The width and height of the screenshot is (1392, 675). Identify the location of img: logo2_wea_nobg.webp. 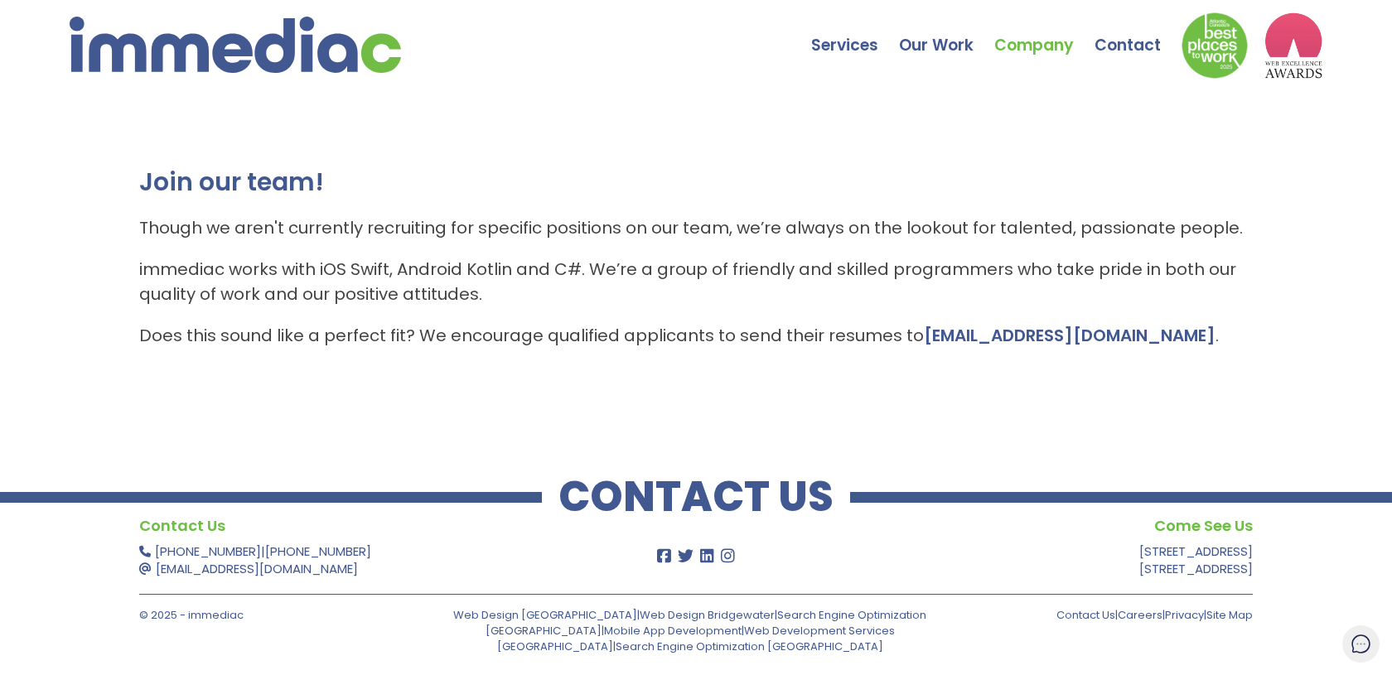
(1293, 46).